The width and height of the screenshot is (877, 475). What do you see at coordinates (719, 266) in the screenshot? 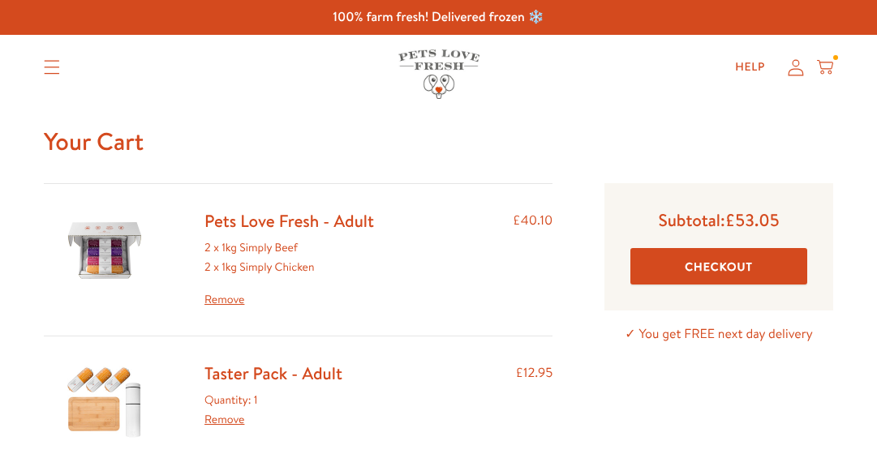
I see `button: Checkout` at bounding box center [719, 266].